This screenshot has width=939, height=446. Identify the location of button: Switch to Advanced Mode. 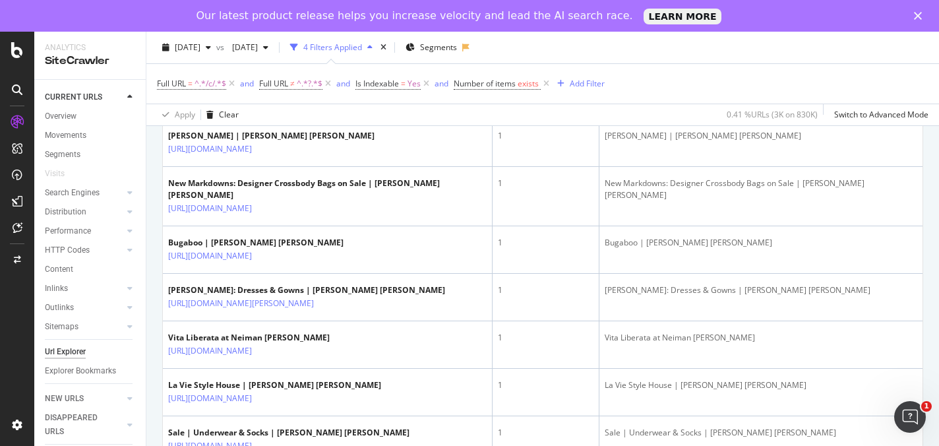
(879, 115).